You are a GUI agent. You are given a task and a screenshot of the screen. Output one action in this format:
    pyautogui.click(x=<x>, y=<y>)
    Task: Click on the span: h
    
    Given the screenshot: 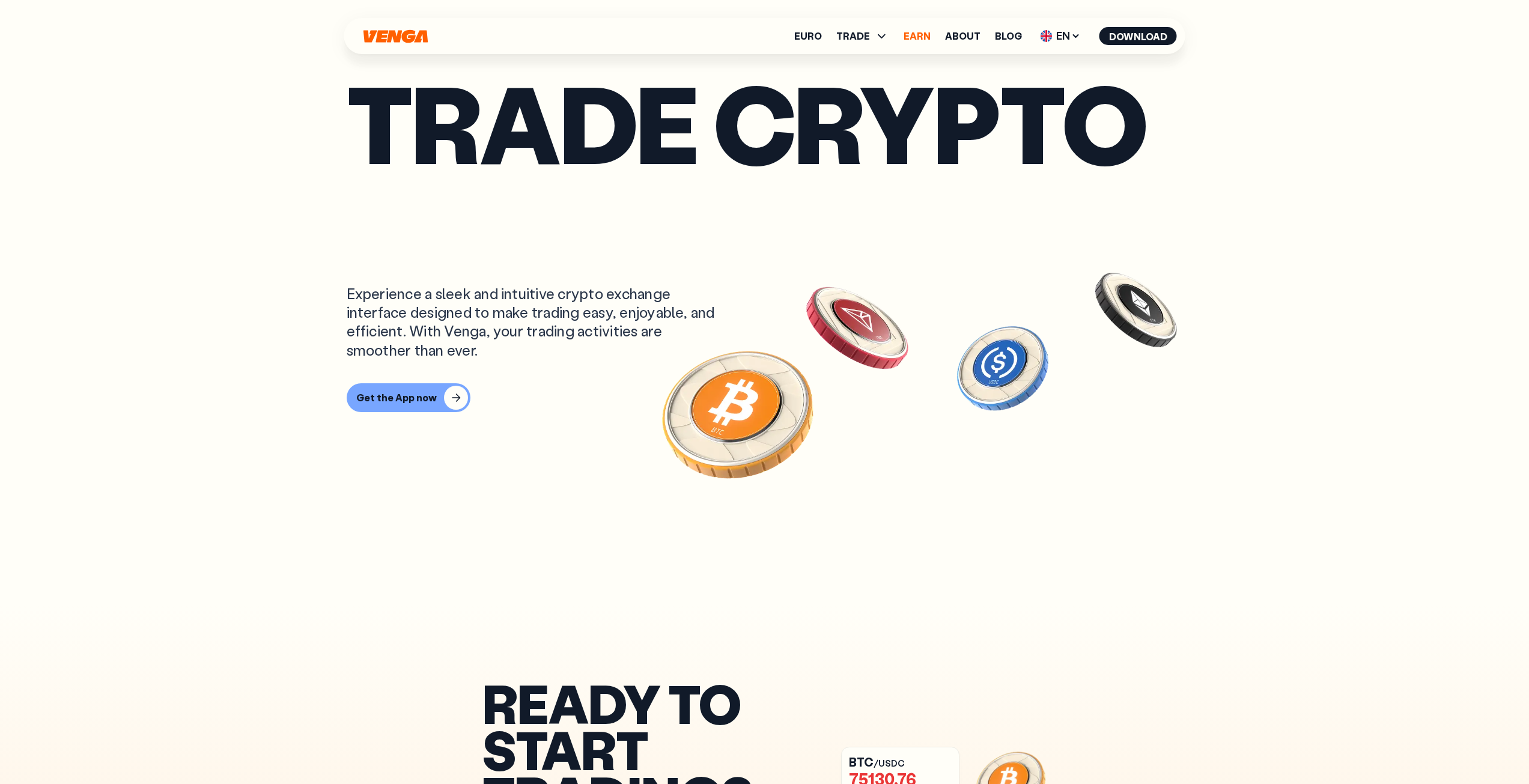 What is the action you would take?
    pyautogui.click(x=776, y=214)
    